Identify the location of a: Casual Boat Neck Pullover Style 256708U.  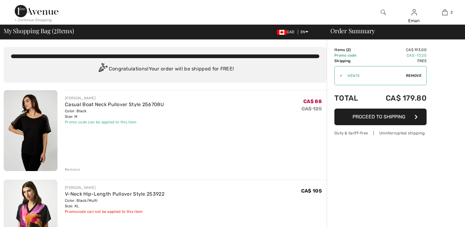
(114, 104).